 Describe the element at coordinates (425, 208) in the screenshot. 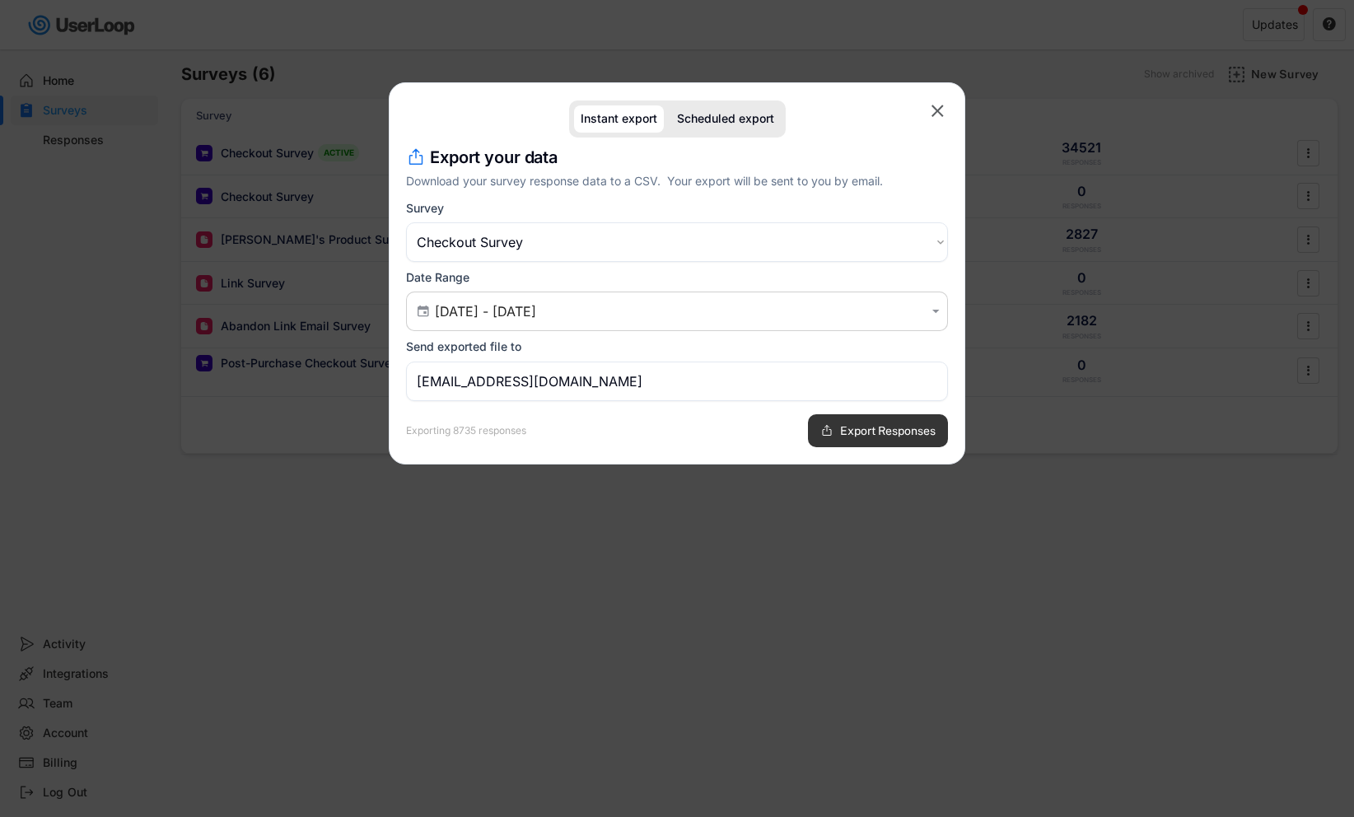

I see `div: Survey` at that location.